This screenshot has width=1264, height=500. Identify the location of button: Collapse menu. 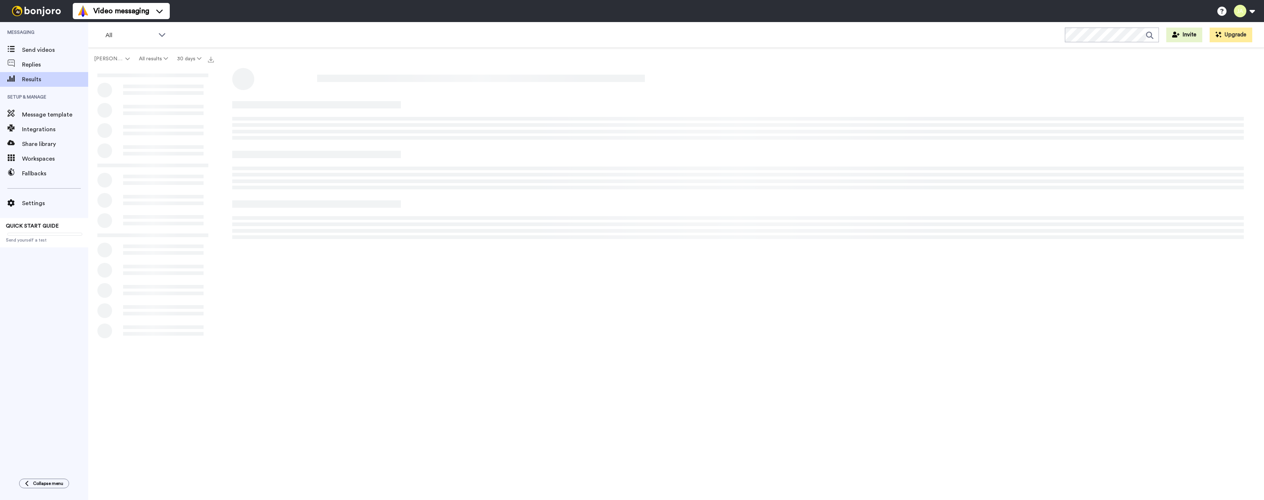
(44, 483).